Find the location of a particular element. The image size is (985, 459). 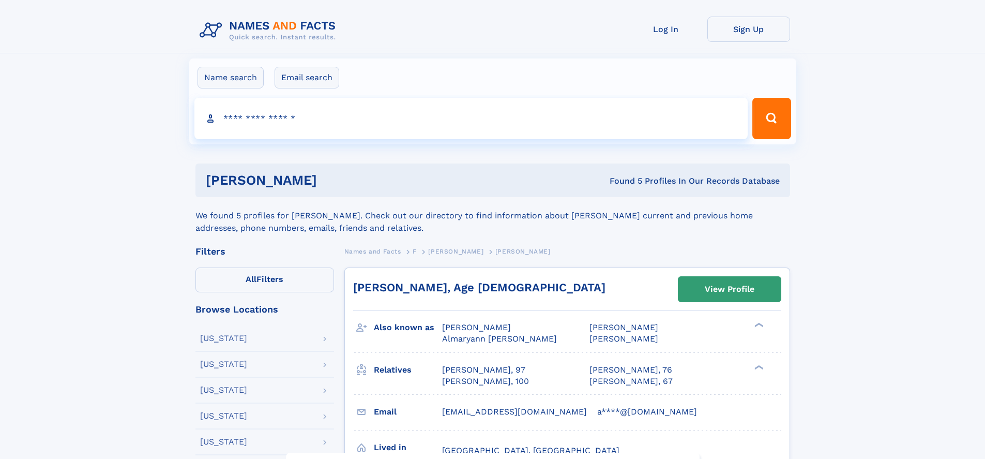

h3: Also known as is located at coordinates (408, 327).